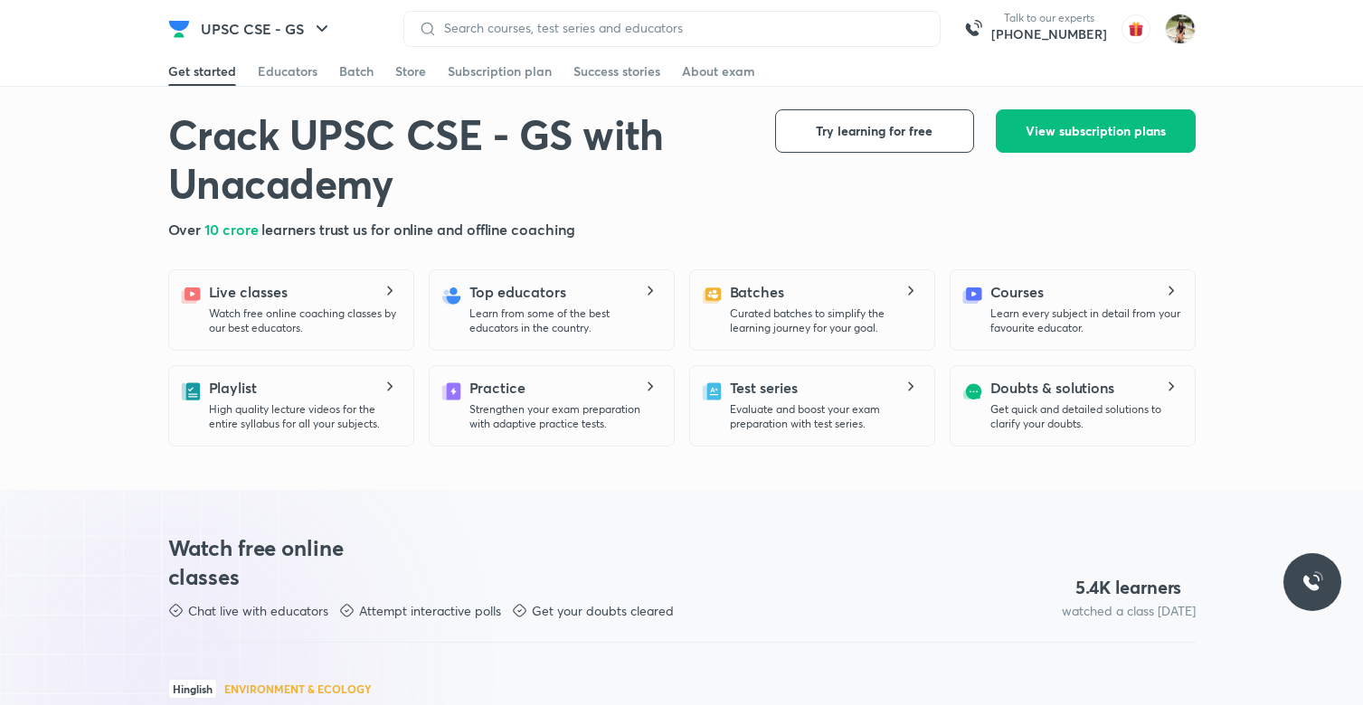 The width and height of the screenshot is (1363, 705). What do you see at coordinates (1129, 588) in the screenshot?
I see `h4: 5.4 K learners` at bounding box center [1129, 588].